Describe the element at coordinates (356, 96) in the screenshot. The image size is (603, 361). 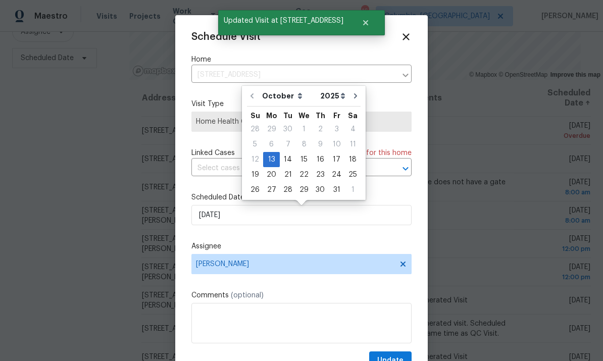
I see `button: Go to next month` at that location.